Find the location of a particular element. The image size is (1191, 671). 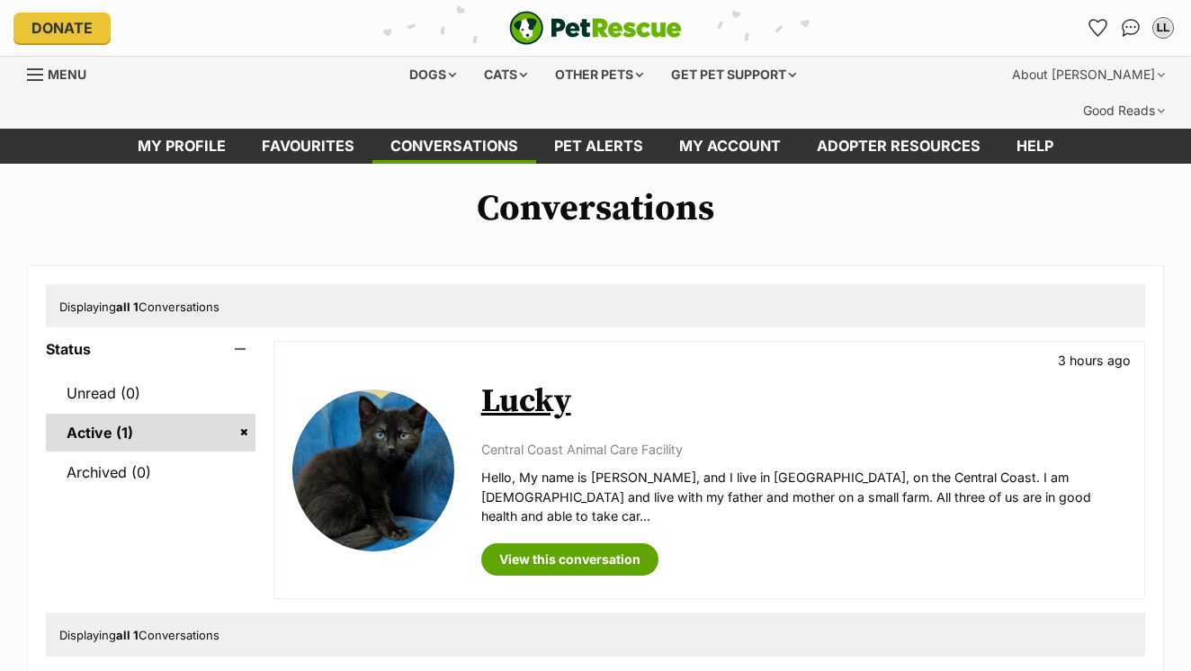

a: Adopter resources is located at coordinates (898, 146).